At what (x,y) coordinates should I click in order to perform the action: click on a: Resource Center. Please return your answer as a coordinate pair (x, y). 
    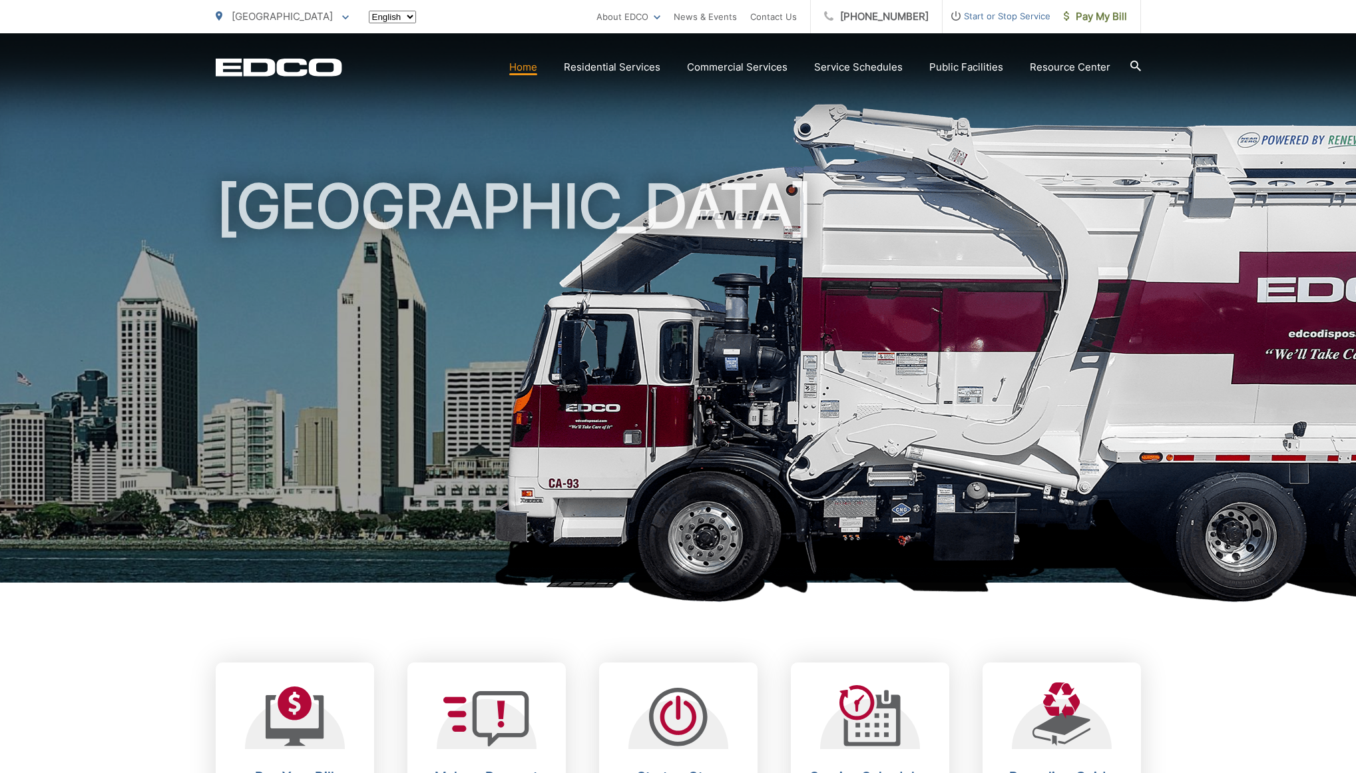
    Looking at the image, I should click on (1070, 67).